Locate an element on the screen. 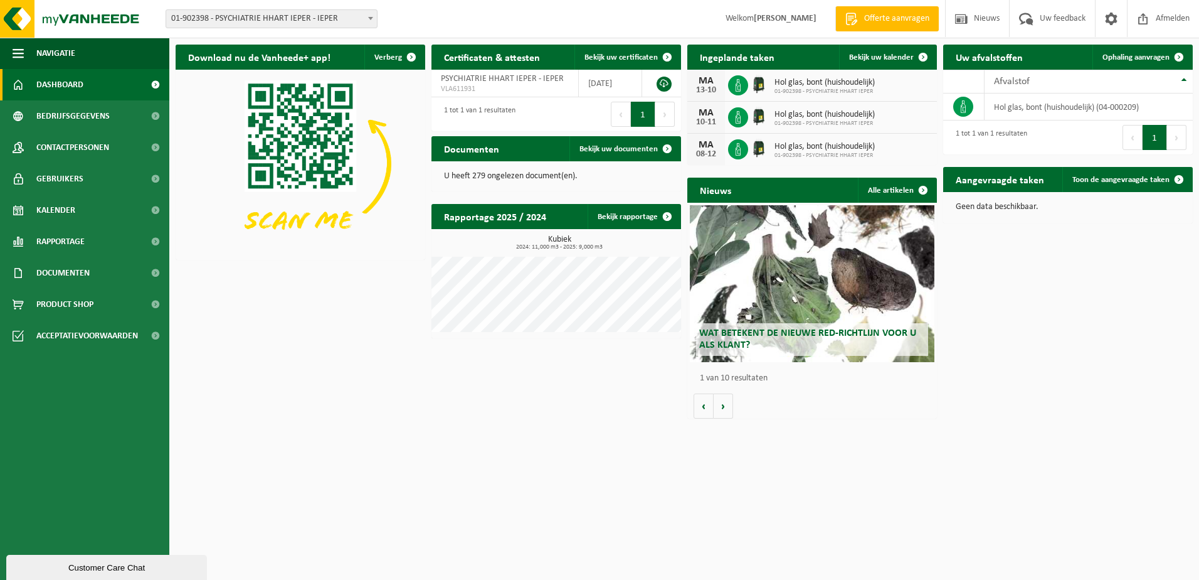  span: Toon de aangevraagde taken is located at coordinates (1121, 179).